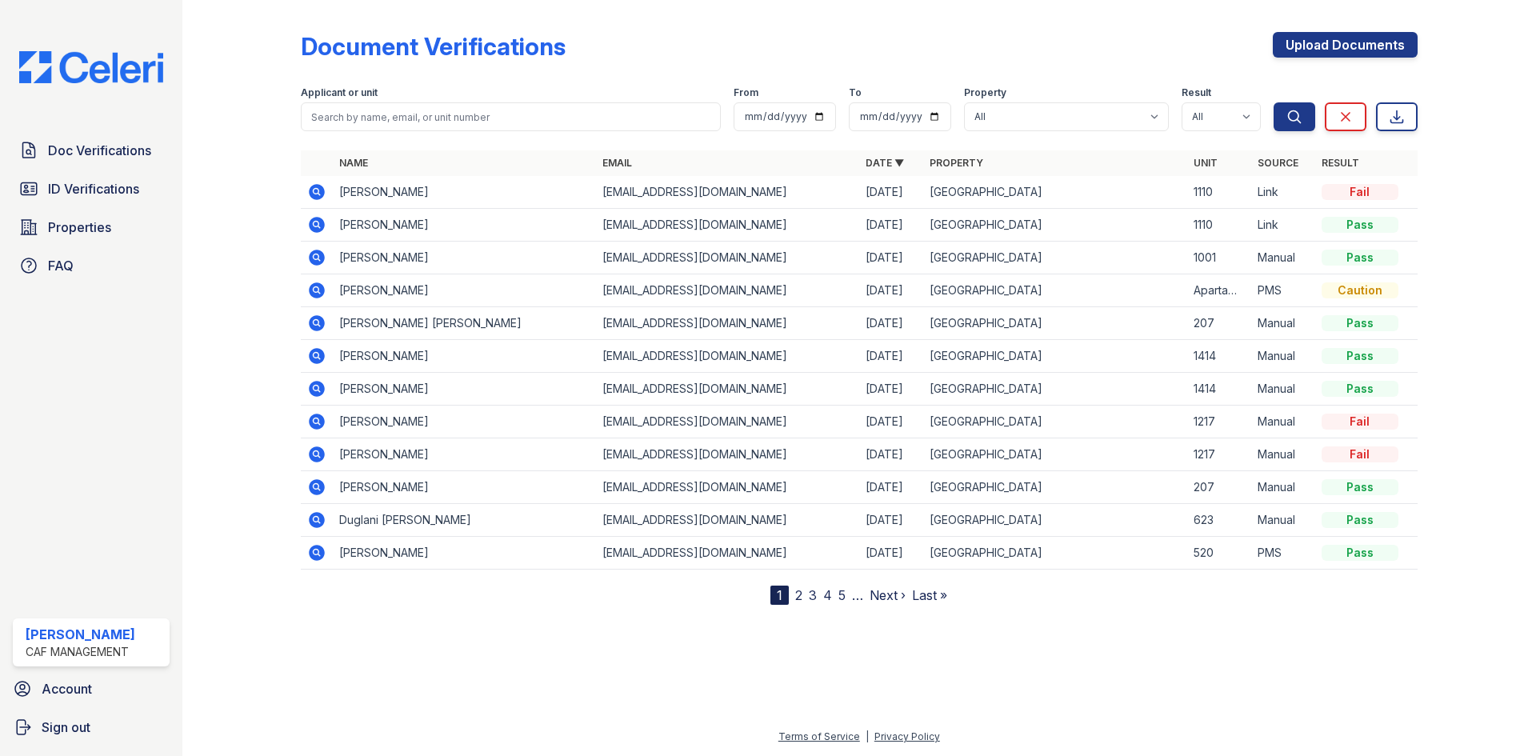  What do you see at coordinates (1219, 290) in the screenshot?
I see `td: Apartamento 1231` at bounding box center [1219, 290].